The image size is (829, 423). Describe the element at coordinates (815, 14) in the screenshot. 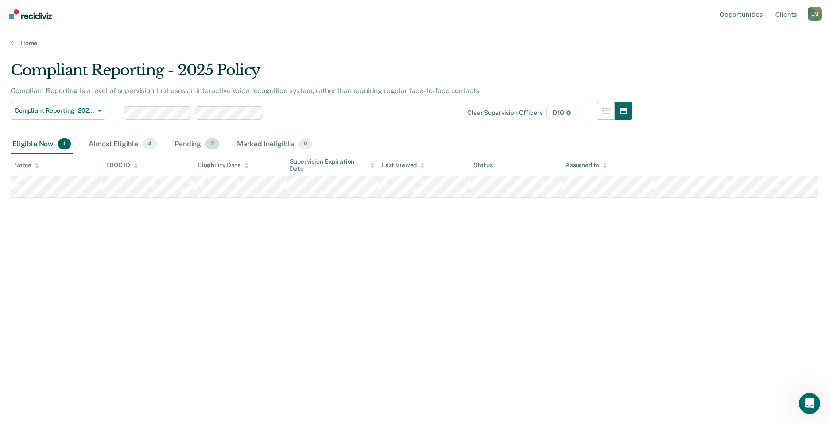

I see `button: Profile dropdown button` at that location.